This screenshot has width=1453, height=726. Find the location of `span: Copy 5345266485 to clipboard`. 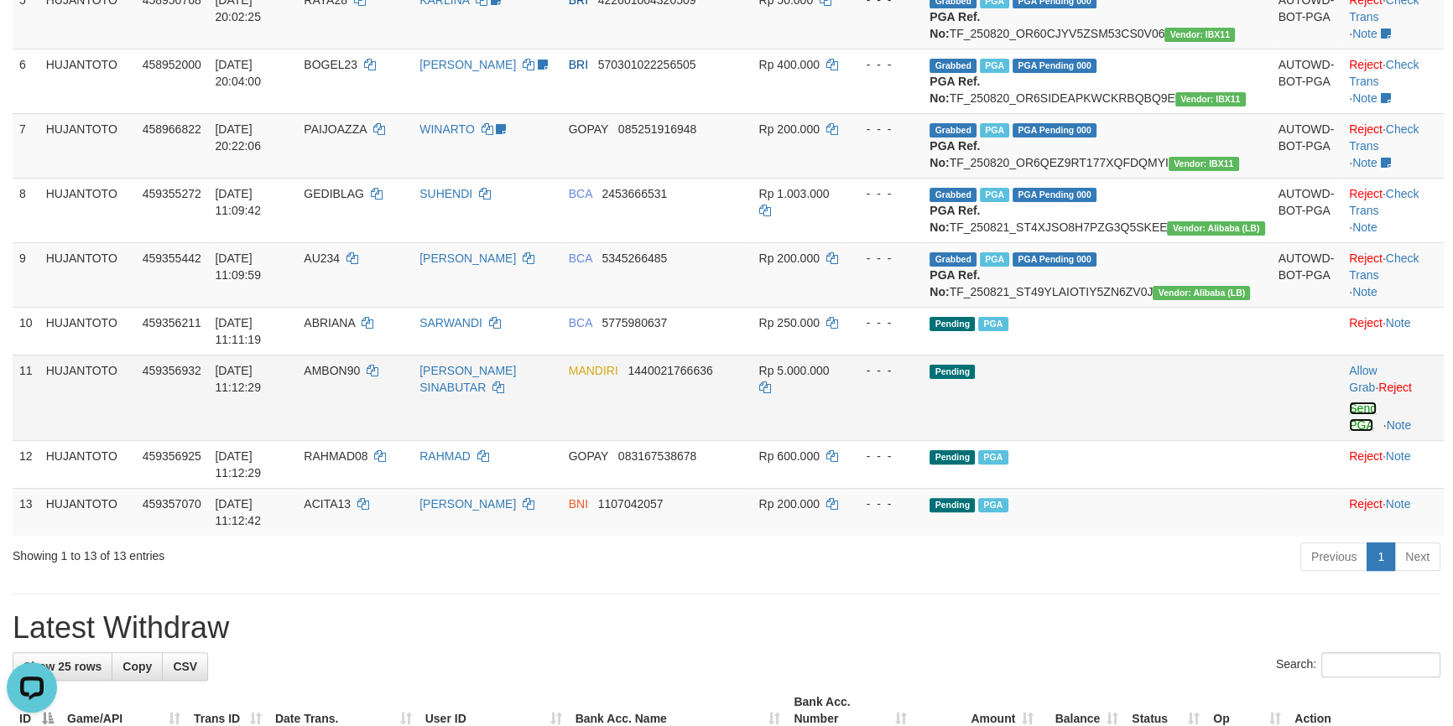

span: Copy 5345266485 to clipboard is located at coordinates (634, 258).